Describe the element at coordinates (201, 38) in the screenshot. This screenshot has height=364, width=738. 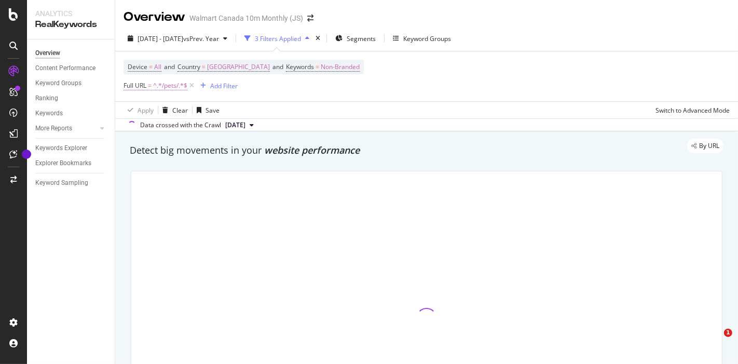
I see `span: vs Prev. Year` at that location.